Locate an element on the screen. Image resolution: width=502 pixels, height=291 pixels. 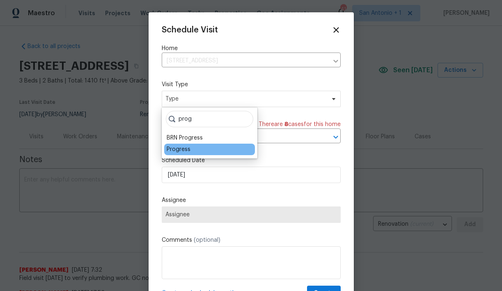
input: Enter in an address is located at coordinates (245, 61).